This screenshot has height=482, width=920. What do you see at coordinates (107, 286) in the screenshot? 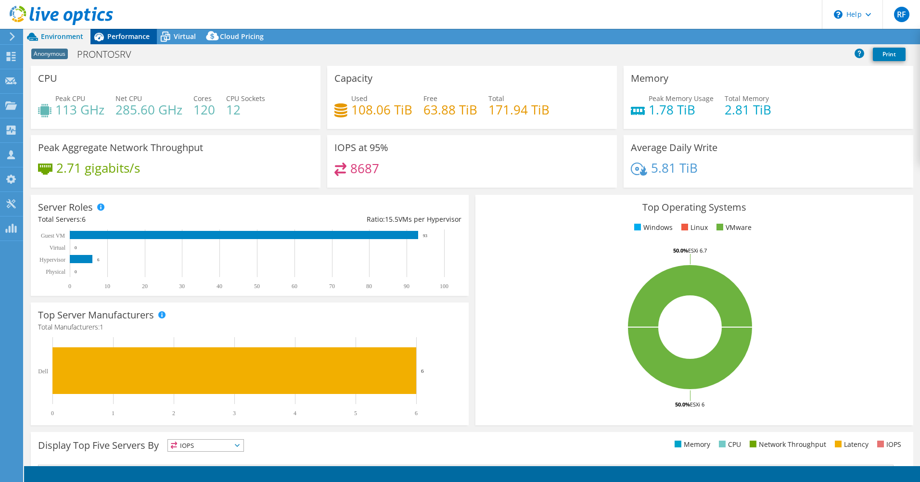
I see `text: 10` at bounding box center [107, 286].